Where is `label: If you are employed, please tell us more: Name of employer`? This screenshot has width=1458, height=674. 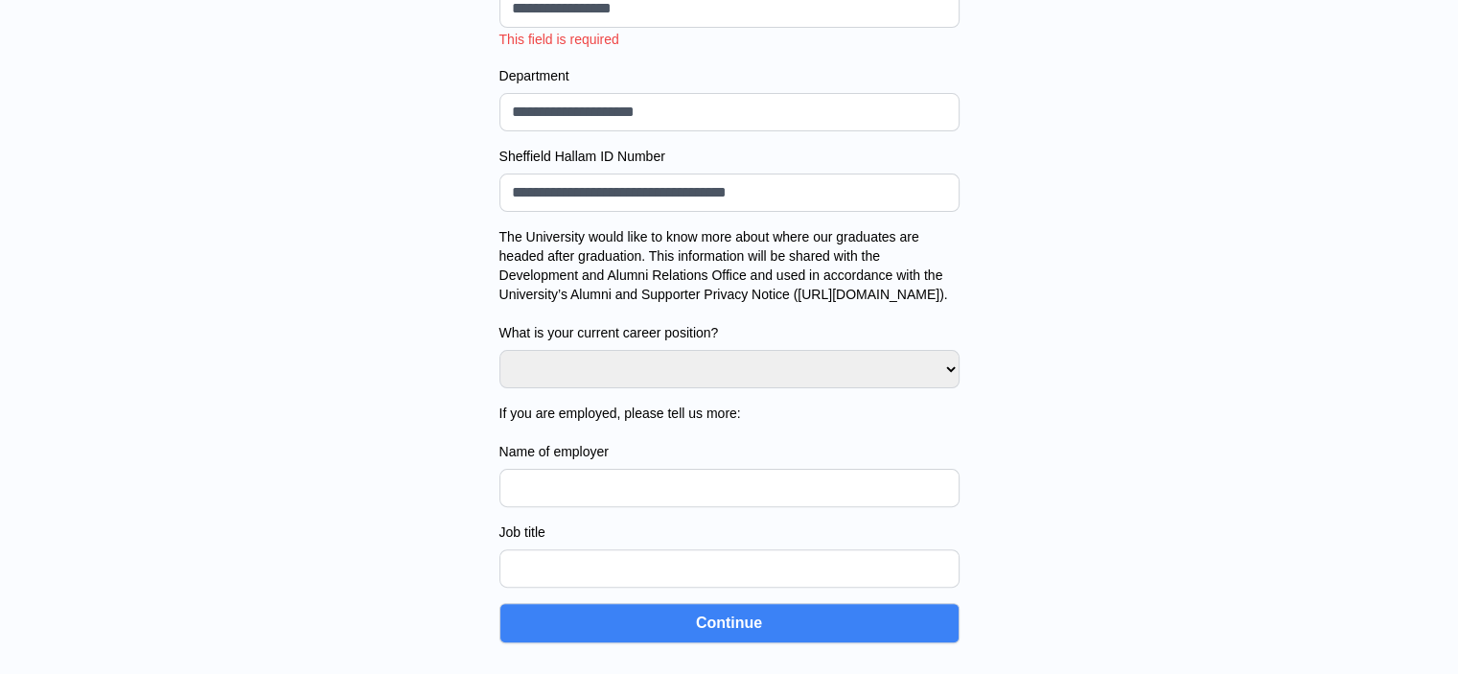
label: If you are employed, please tell us more: Name of employer is located at coordinates (729, 432).